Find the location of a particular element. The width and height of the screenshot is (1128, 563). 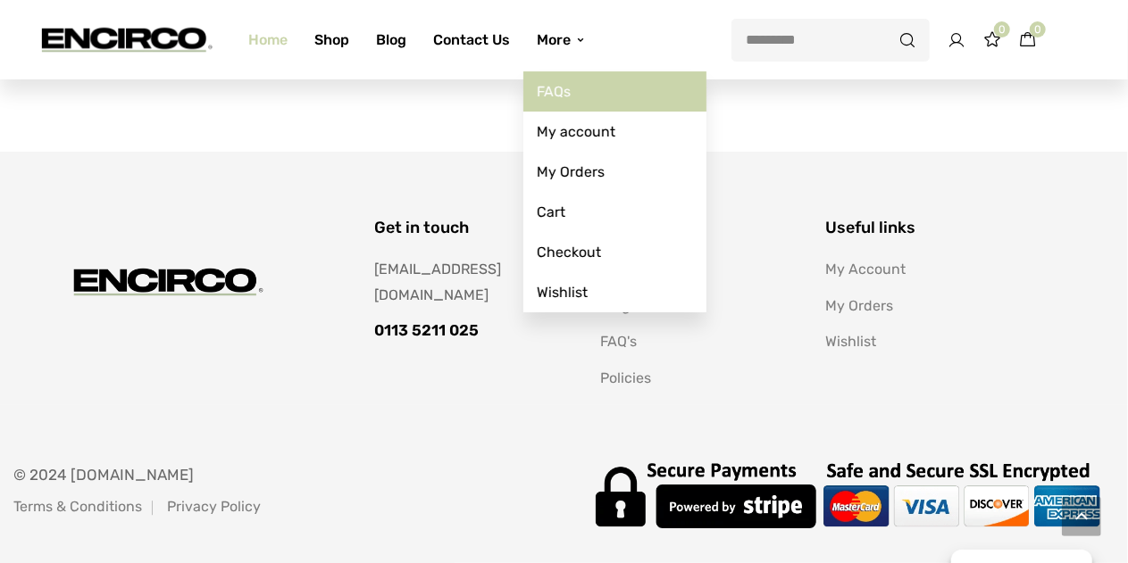

a: Home is located at coordinates (268, 39).